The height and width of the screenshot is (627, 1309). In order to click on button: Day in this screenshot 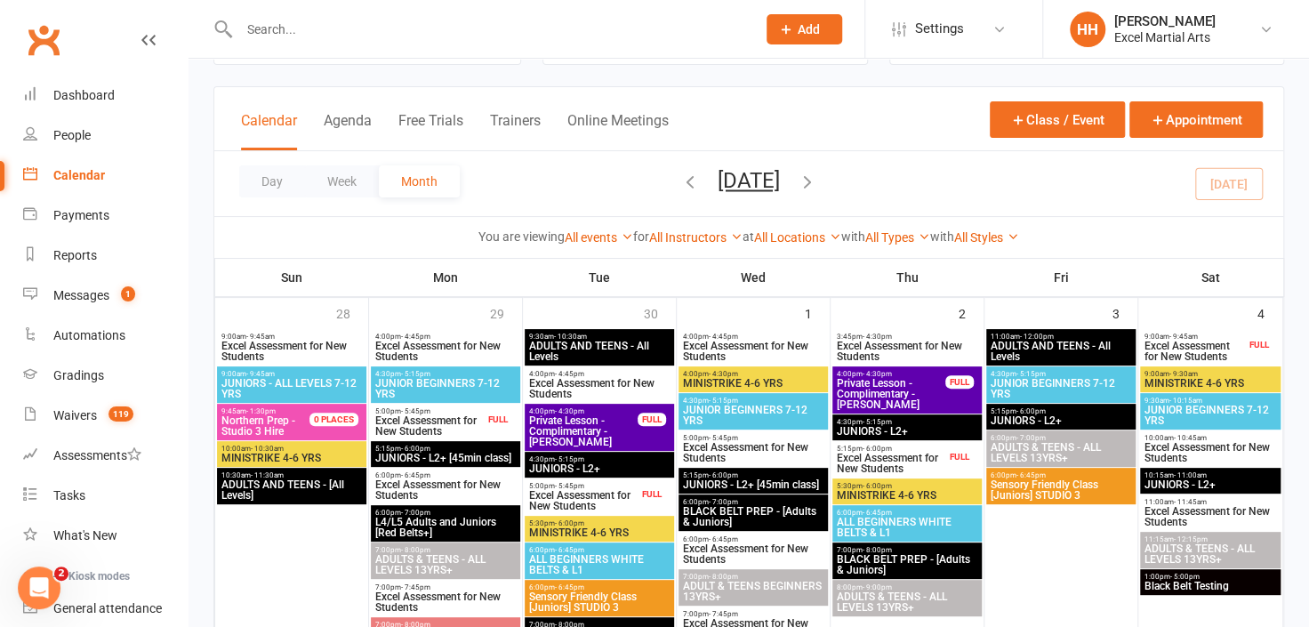, I will do `click(272, 181)`.